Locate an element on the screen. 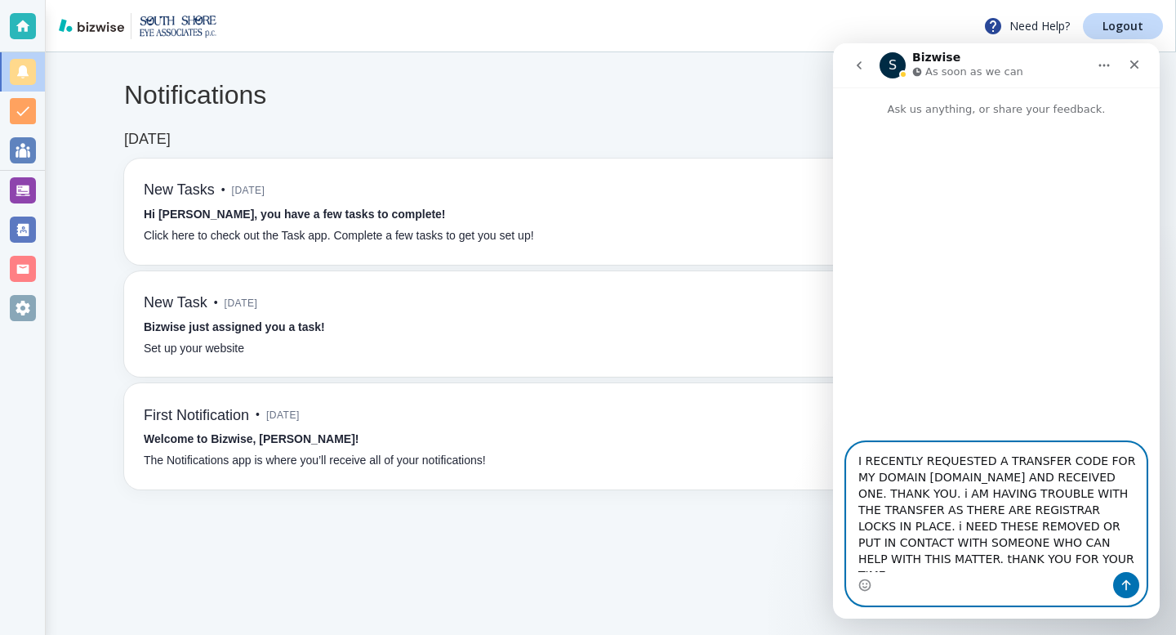  div: Close is located at coordinates (301, 21).